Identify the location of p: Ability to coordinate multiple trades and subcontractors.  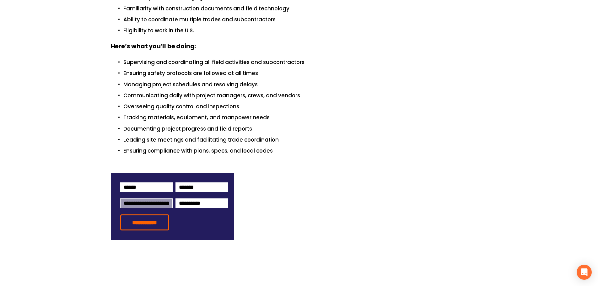
(305, 19).